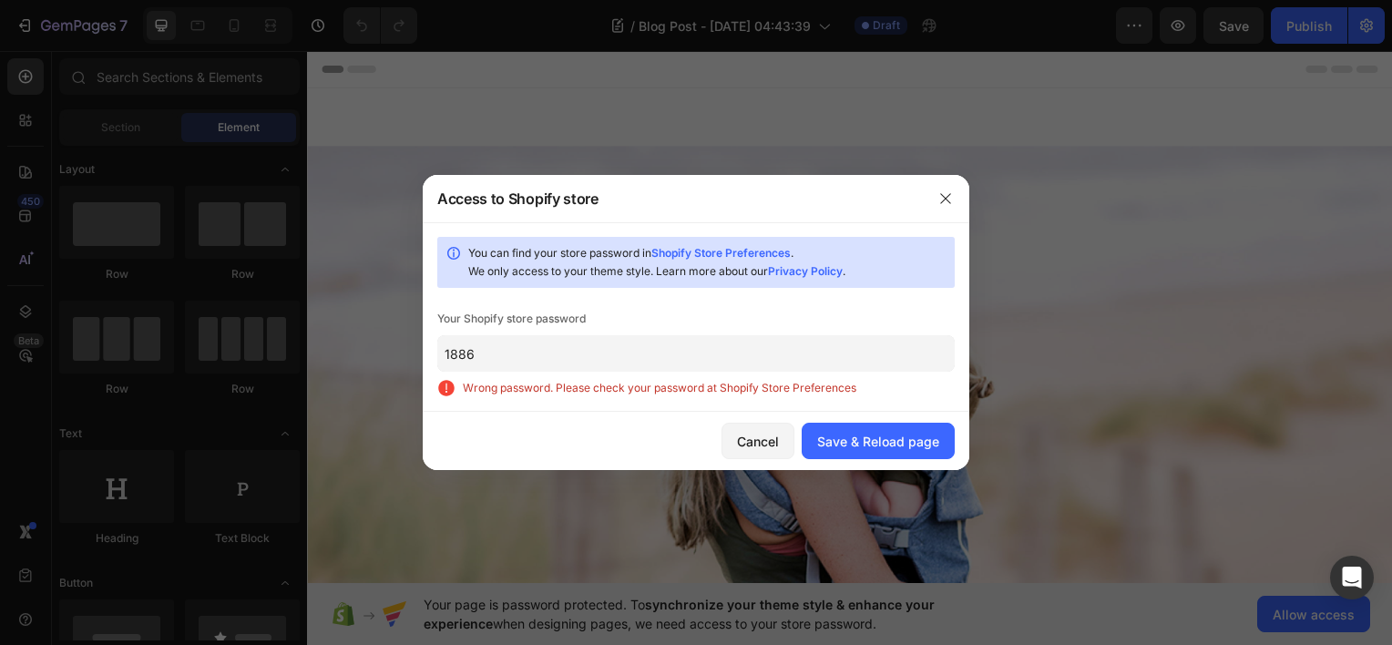 The width and height of the screenshot is (1392, 645). I want to click on span: Wrong password. Please check your password at Shopify Store Preferences, so click(709, 388).